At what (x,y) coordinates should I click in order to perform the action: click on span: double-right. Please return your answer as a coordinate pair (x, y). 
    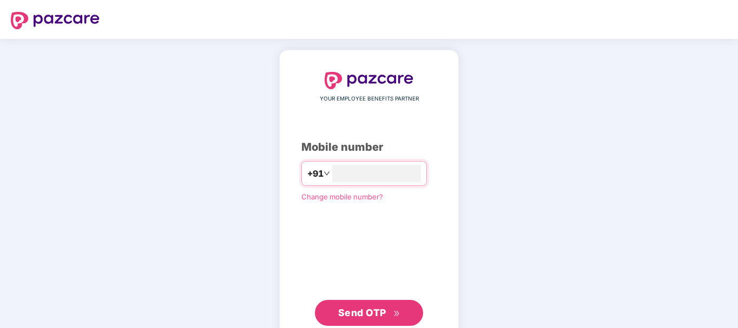
    Looking at the image, I should click on (397, 314).